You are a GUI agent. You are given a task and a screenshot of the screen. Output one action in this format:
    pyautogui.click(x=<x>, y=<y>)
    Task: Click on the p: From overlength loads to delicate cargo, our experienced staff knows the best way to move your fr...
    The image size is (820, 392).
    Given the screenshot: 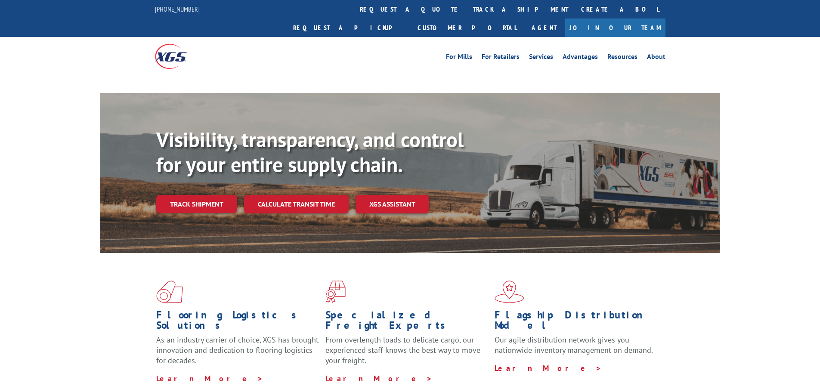 What is the action you would take?
    pyautogui.click(x=407, y=354)
    